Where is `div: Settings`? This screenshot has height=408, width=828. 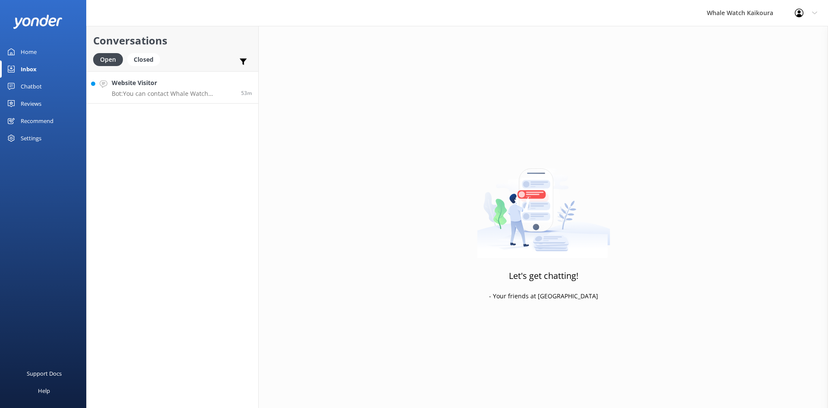 div: Settings is located at coordinates (31, 138).